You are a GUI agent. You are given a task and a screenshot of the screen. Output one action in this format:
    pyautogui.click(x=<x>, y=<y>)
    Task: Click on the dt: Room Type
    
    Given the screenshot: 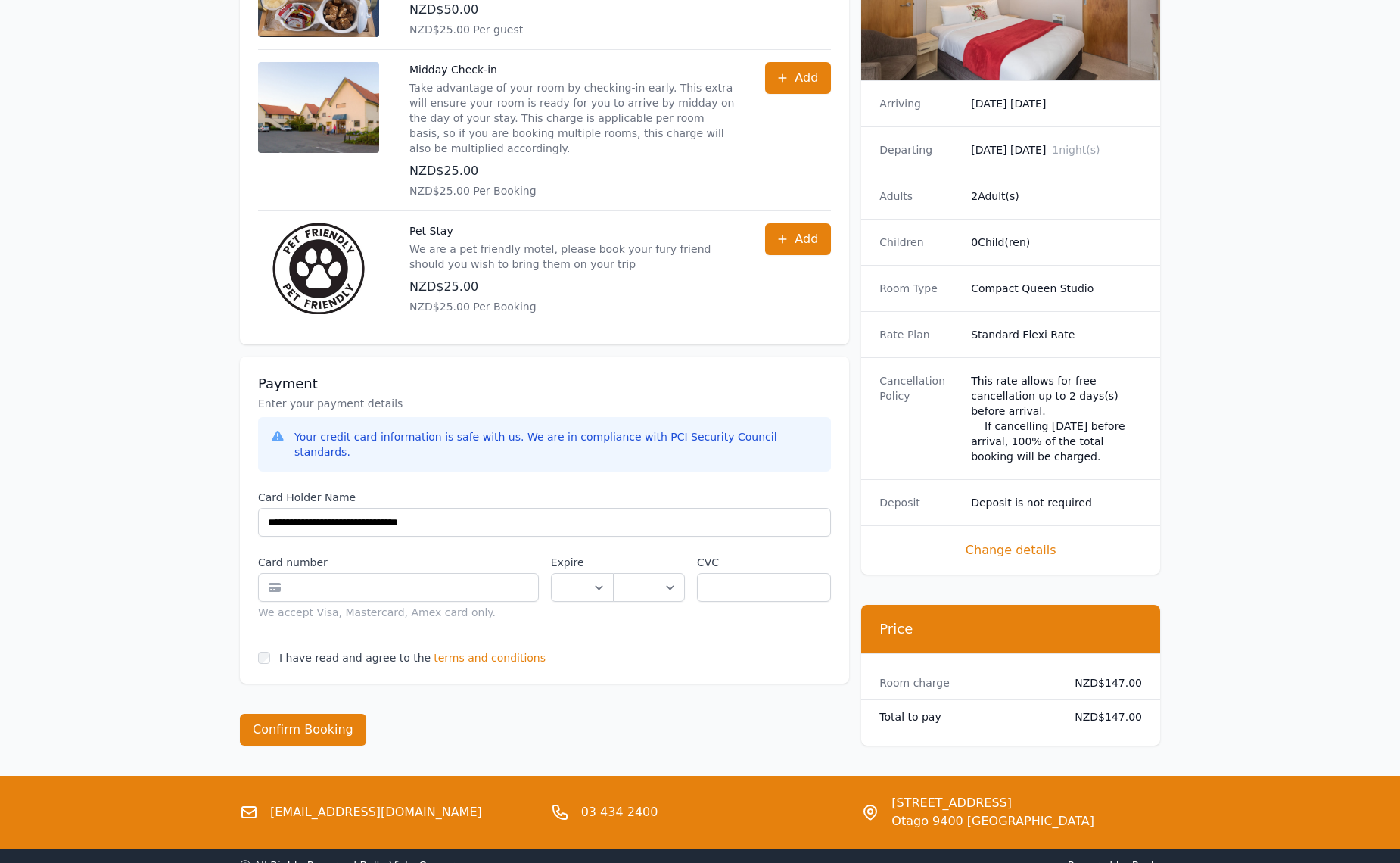 What is the action you would take?
    pyautogui.click(x=919, y=288)
    